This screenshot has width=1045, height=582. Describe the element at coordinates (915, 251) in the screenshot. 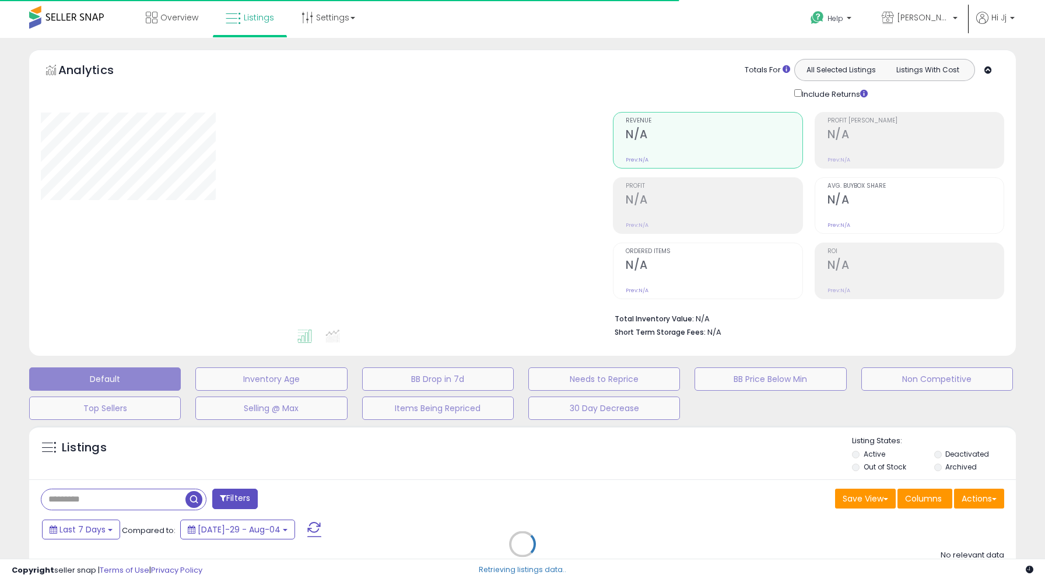

I see `span: ROI` at that location.